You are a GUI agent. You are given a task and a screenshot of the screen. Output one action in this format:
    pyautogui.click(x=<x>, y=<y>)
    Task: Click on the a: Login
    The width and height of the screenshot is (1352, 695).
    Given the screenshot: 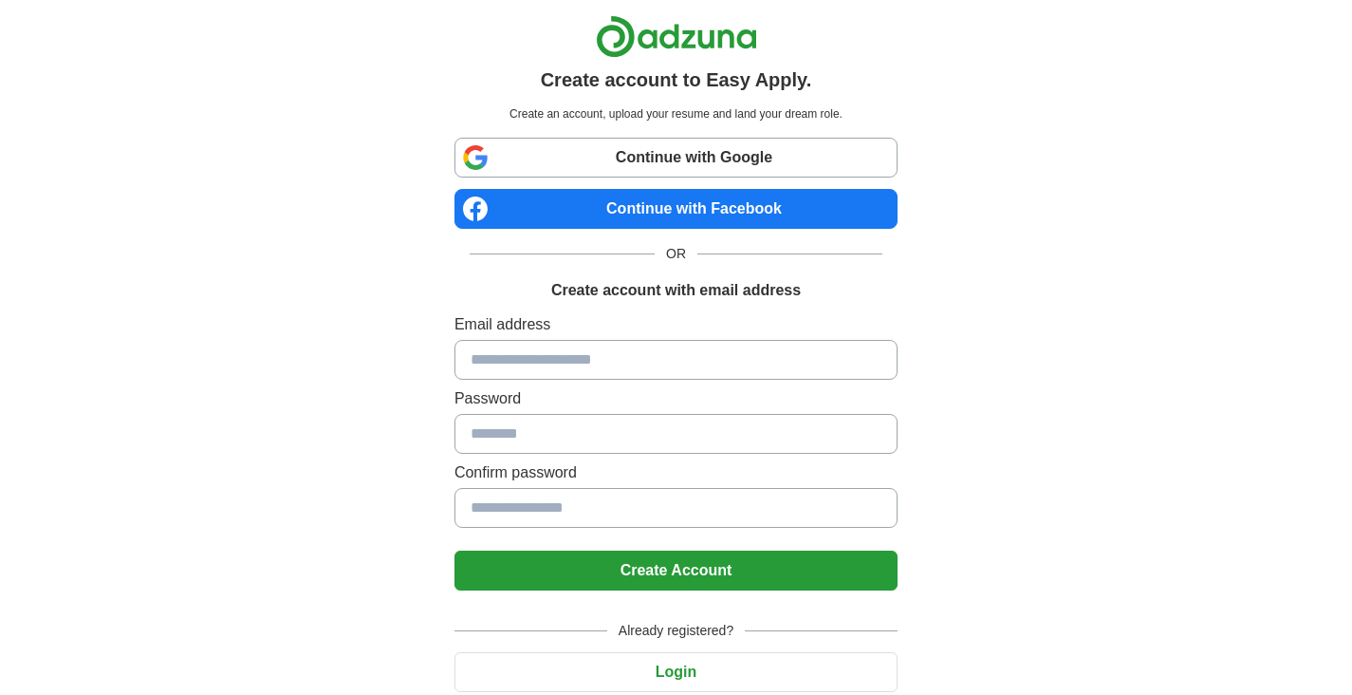 What is the action you would take?
    pyautogui.click(x=676, y=671)
    